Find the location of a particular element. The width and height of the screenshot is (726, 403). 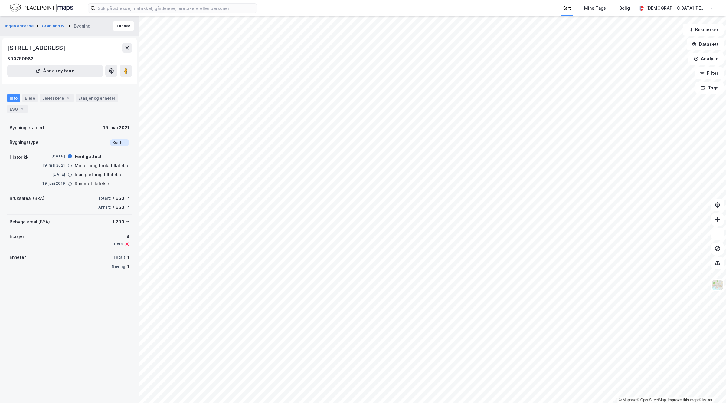

div: Igangsettingstillatelse is located at coordinates (99, 175).